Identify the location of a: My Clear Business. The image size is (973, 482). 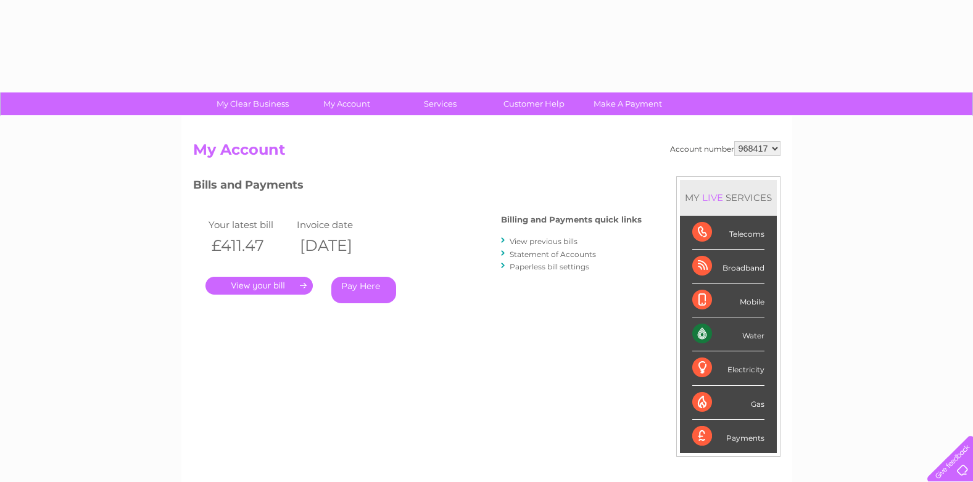
(252, 104).